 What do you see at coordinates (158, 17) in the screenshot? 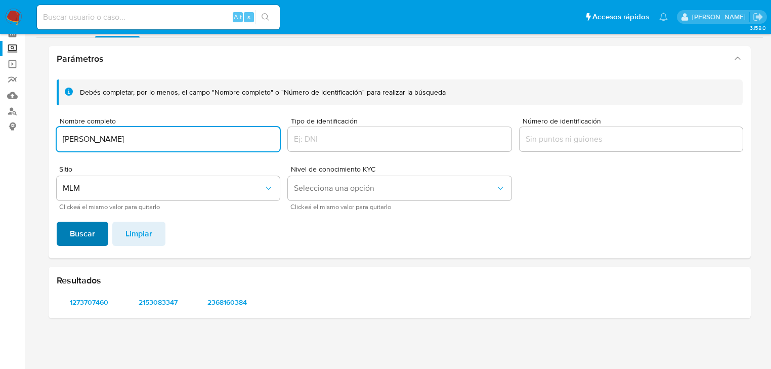
I see `input: Buscar usuario o caso...` at bounding box center [158, 17].